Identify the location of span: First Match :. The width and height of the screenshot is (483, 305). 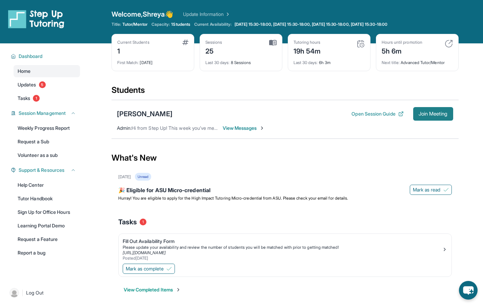
(128, 62).